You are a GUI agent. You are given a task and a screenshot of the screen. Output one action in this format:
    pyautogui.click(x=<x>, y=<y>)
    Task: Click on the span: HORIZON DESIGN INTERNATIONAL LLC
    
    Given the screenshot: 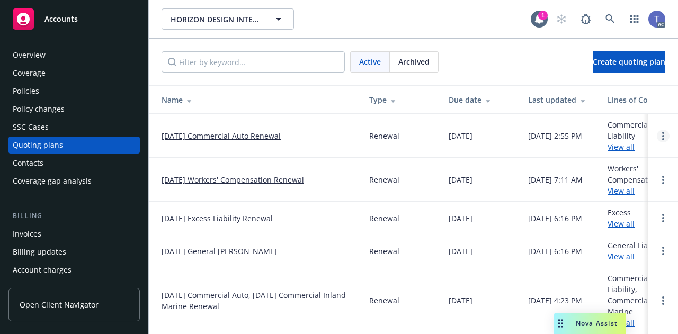 What is the action you would take?
    pyautogui.click(x=216, y=19)
    